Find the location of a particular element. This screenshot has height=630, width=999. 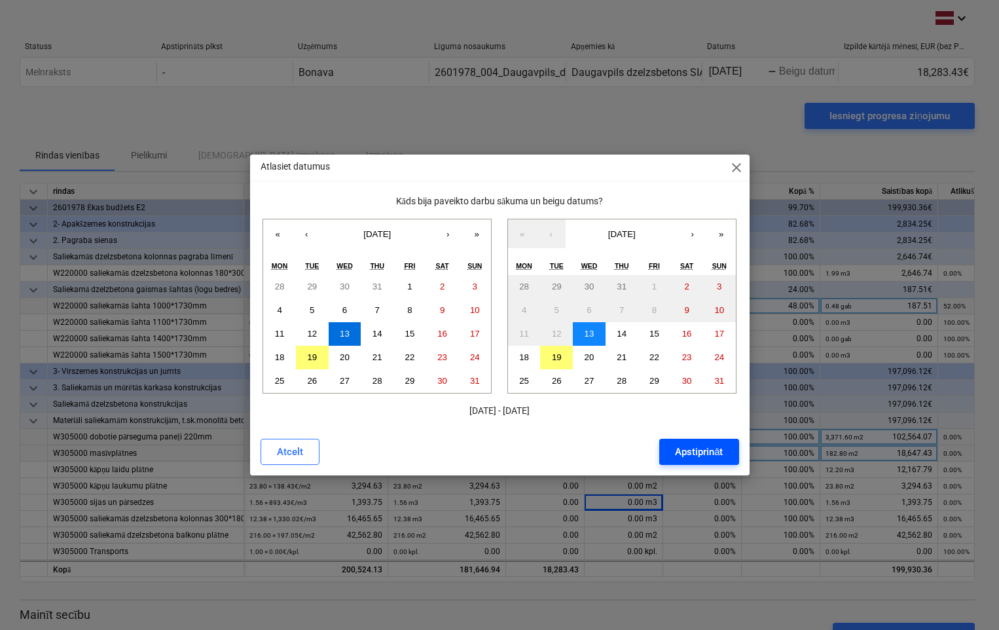

abbr: 31 August 2025 is located at coordinates (474, 380).